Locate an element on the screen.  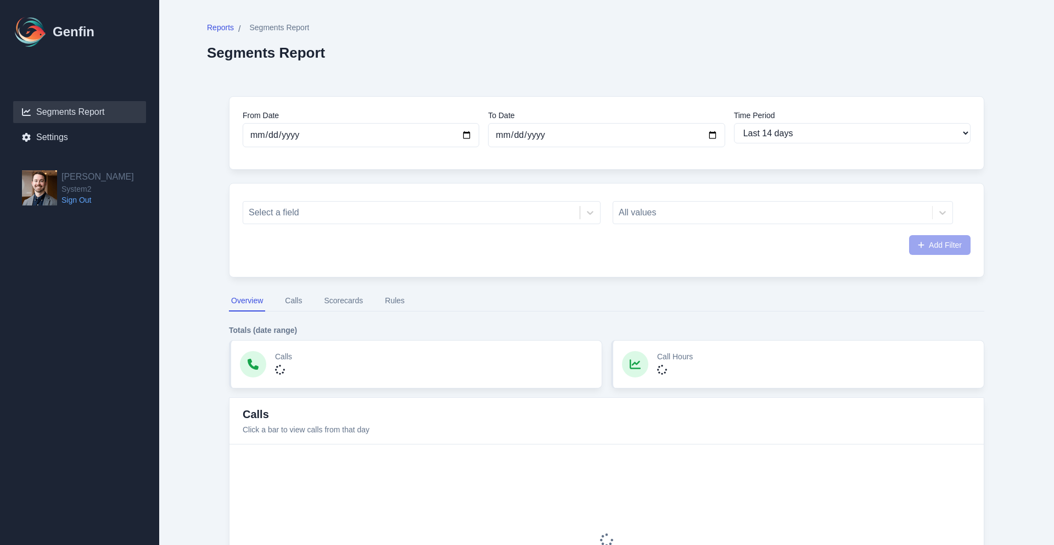
button: Add Filter is located at coordinates (940, 245).